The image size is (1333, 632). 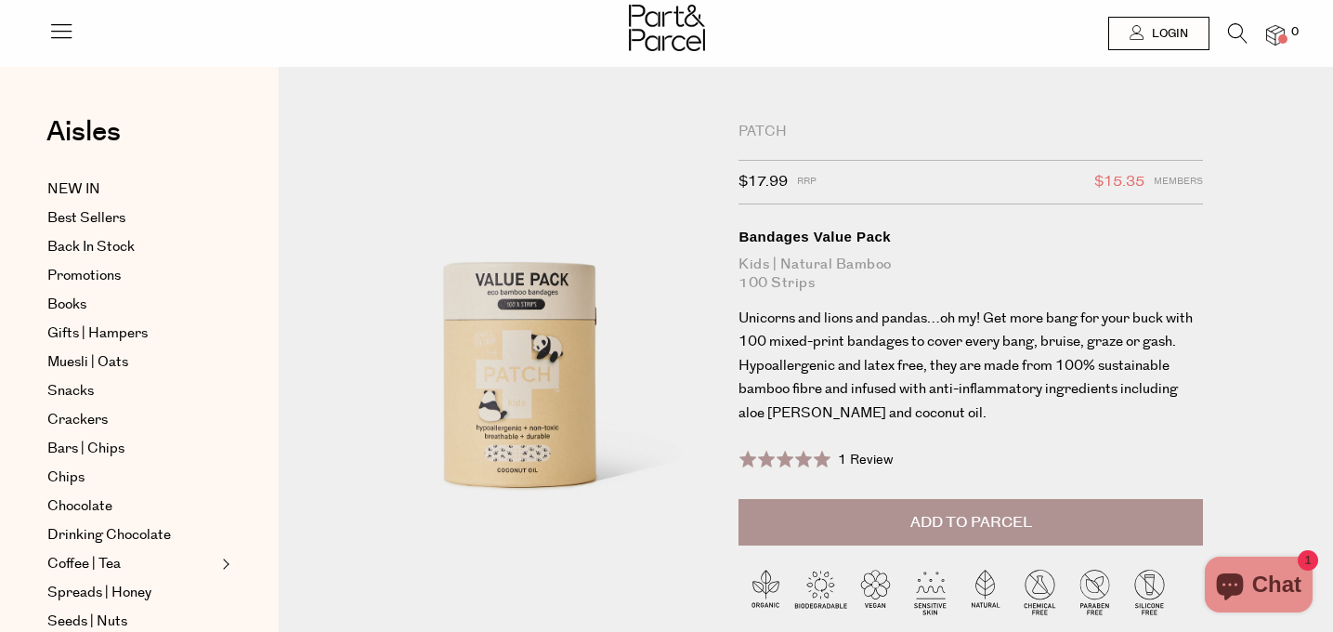 I want to click on a: Login, so click(x=1159, y=33).